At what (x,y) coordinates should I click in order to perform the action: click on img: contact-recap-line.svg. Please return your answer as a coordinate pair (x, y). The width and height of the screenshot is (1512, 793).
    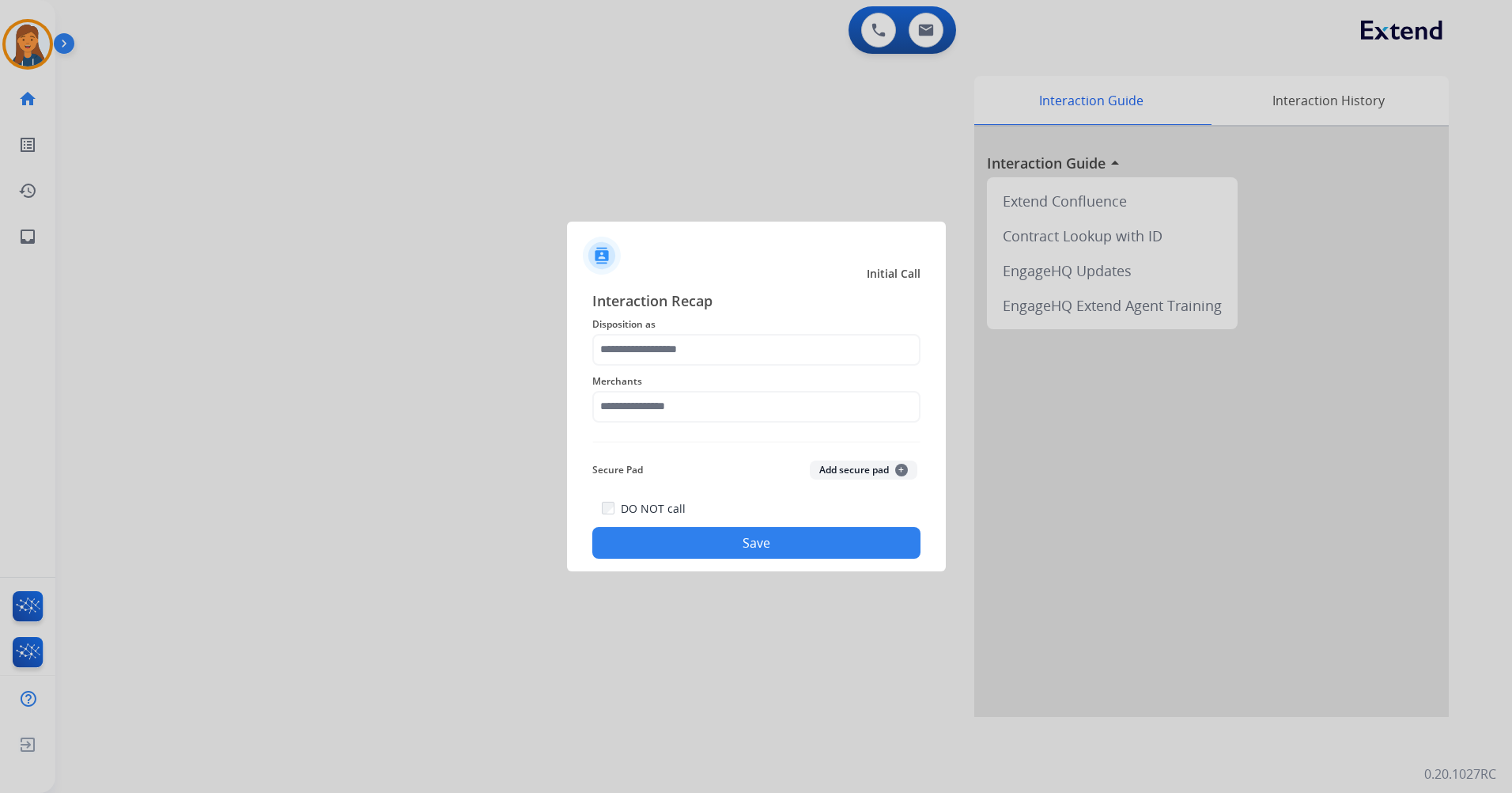
    Looking at the image, I should click on (756, 441).